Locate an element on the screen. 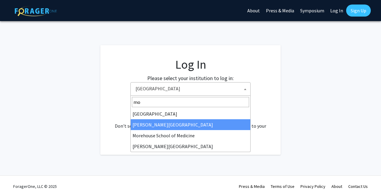  img: ForagerOne Logo is located at coordinates (36, 11).